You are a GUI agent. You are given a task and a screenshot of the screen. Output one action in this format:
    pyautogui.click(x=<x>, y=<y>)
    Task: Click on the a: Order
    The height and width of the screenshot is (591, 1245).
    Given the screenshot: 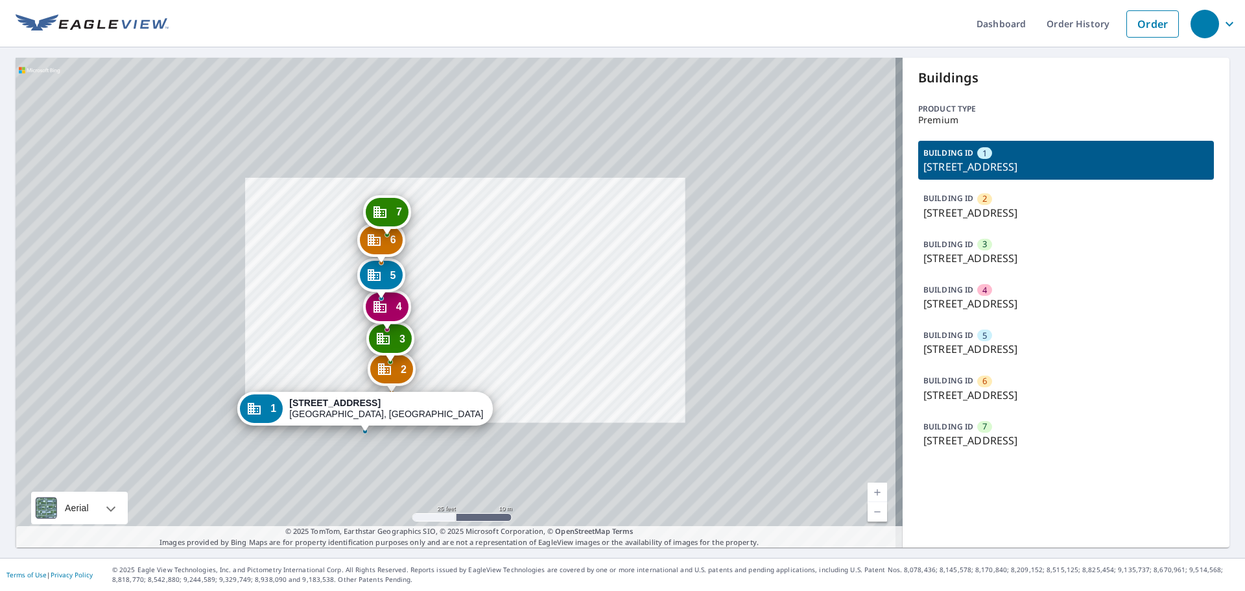 What is the action you would take?
    pyautogui.click(x=1152, y=24)
    